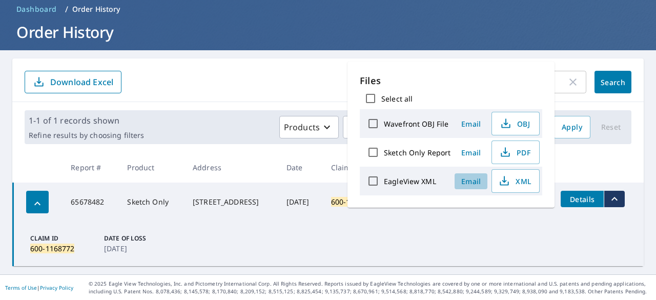 The height and width of the screenshot is (300, 656). Describe the element at coordinates (369, 287) in the screenshot. I see `p: © 2025 Eagle View Technologies, Inc. and Pictometry International Corp. All Rights Reserved. Repo...` at that location.